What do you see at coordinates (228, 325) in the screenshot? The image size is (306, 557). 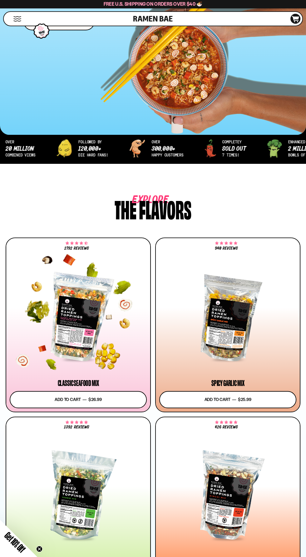 I see `a: 4.75 stars 940 reviews Spicy Garlic Mix Add to cart — $25.99` at bounding box center [228, 325].